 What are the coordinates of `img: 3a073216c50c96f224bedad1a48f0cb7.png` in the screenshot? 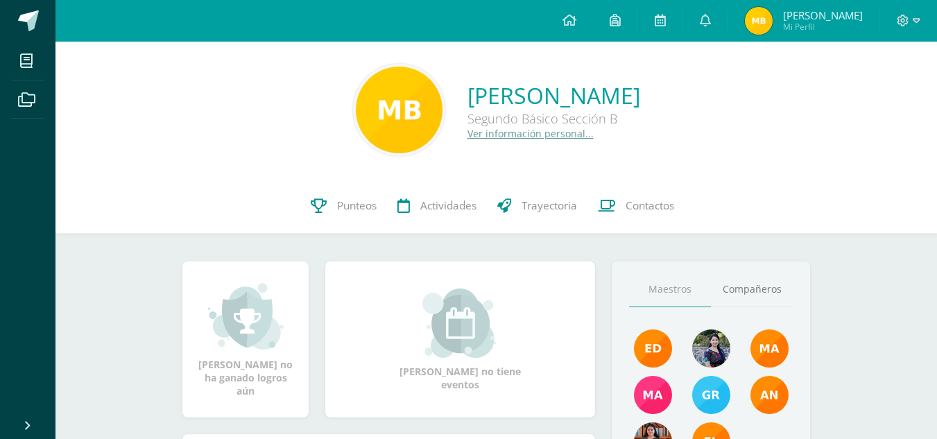 It's located at (758, 21).